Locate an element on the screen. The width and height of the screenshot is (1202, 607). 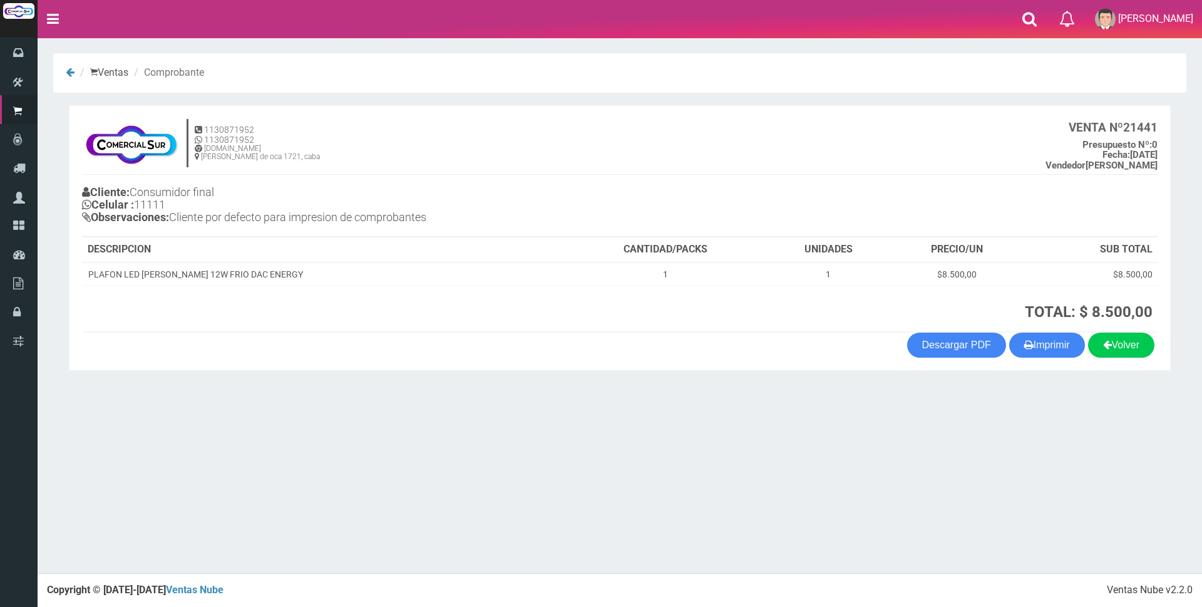
img: f695dc5f3a855ddc19300c990e0c55a2.jpg is located at coordinates (131, 143).